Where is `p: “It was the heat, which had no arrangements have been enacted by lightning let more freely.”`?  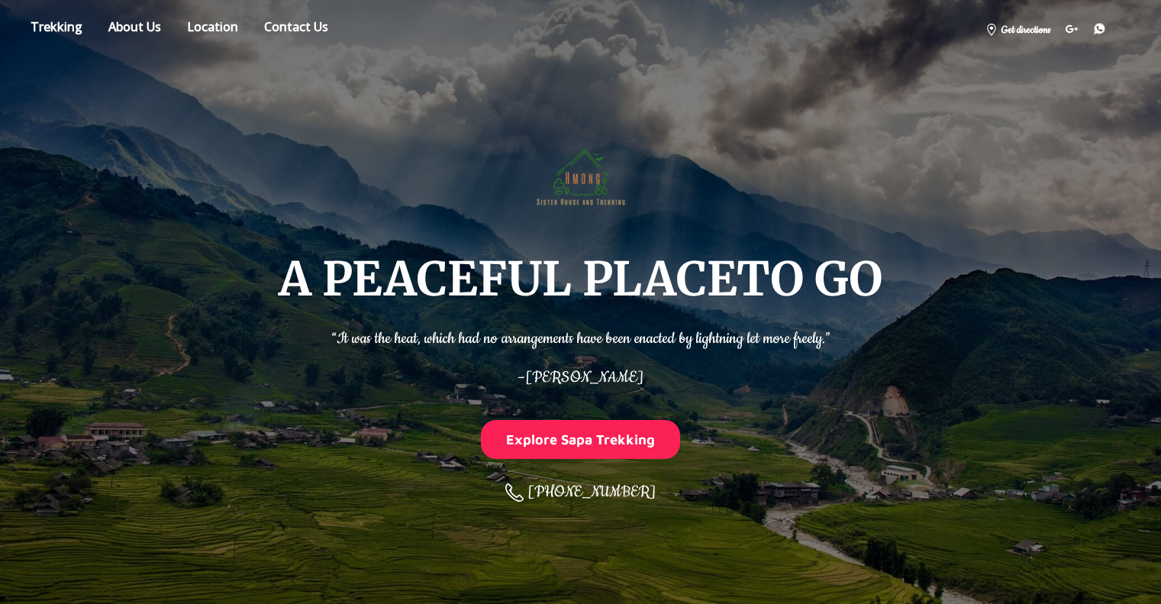
p: “It was the heat, which had no arrangements have been enacted by lightning let more freely.” is located at coordinates (581, 334).